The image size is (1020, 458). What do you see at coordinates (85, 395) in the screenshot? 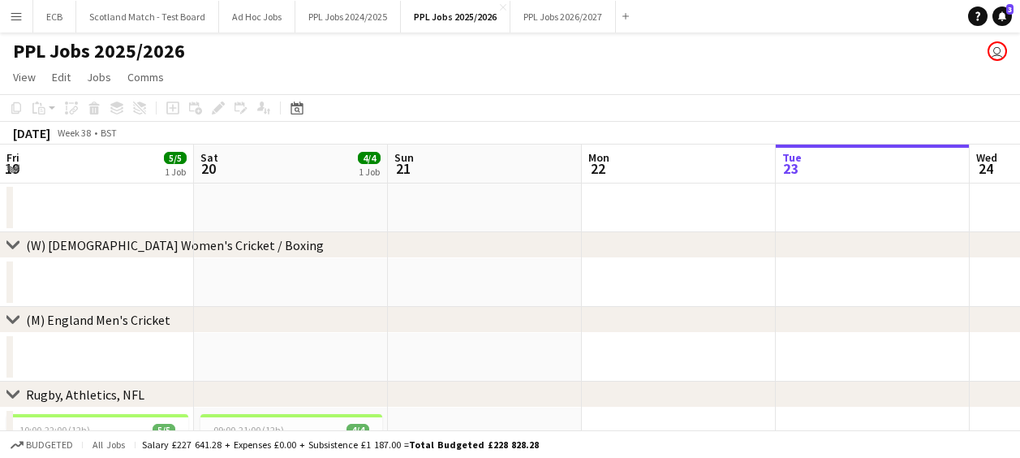
I see `div: Rugby, Athletics, NFL` at bounding box center [85, 395].